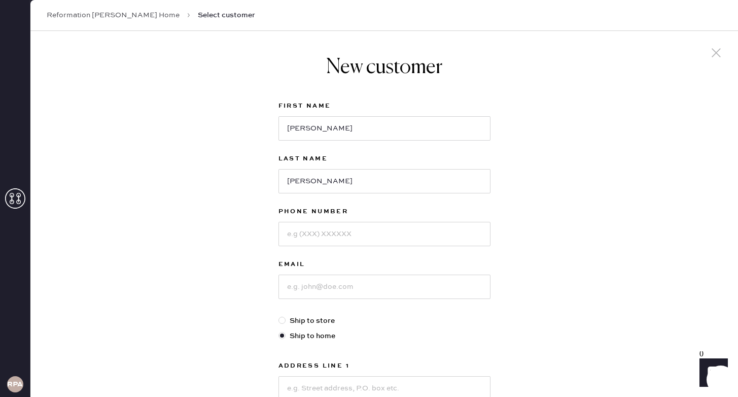 Image resolution: width=738 pixels, height=397 pixels. What do you see at coordinates (384, 321) in the screenshot?
I see `label: Ship to store` at bounding box center [384, 321].